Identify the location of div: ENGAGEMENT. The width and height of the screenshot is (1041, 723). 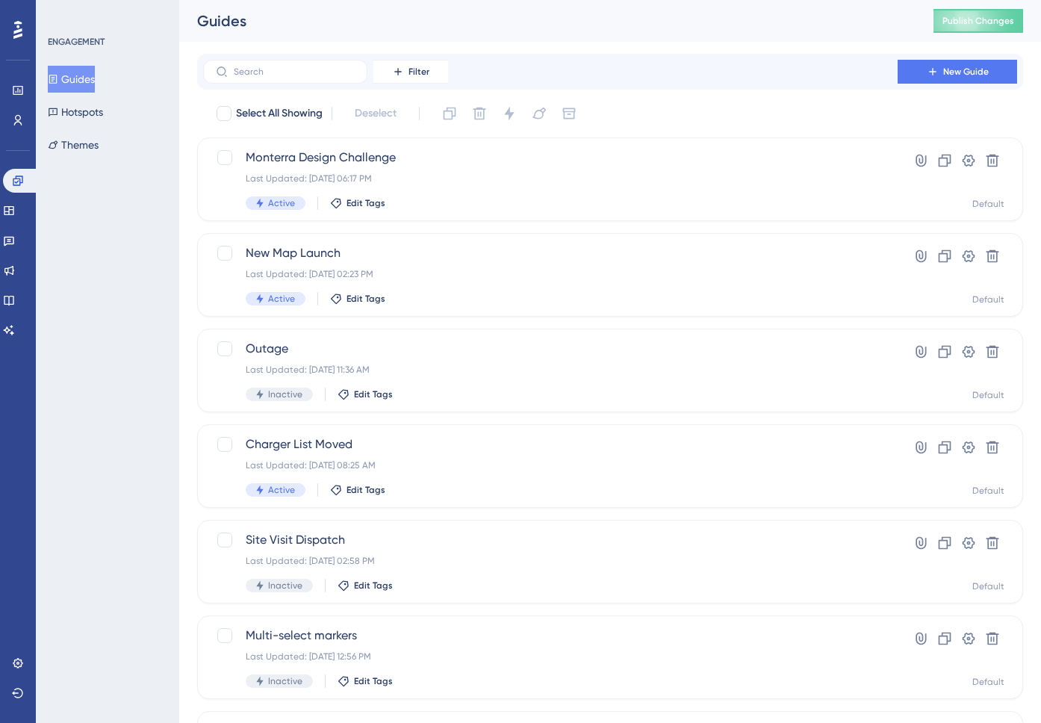
(76, 42).